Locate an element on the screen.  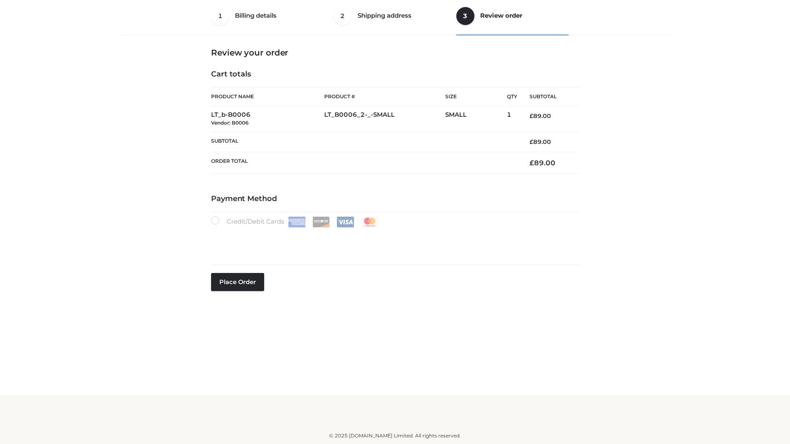
label: Credit/Debit Cards is located at coordinates (295, 222).